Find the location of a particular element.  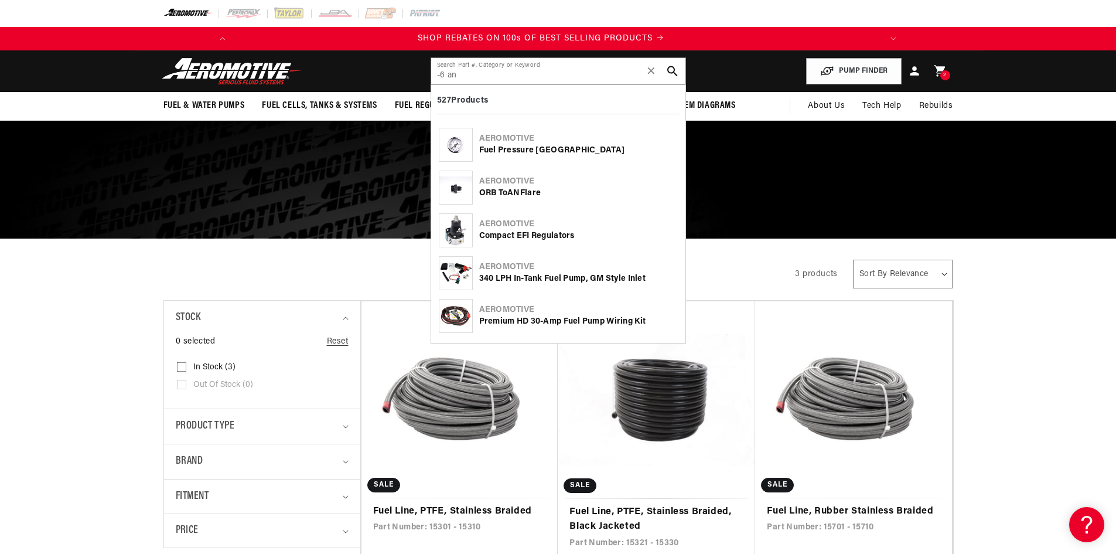

summary: System Diagrams is located at coordinates (702, 105).